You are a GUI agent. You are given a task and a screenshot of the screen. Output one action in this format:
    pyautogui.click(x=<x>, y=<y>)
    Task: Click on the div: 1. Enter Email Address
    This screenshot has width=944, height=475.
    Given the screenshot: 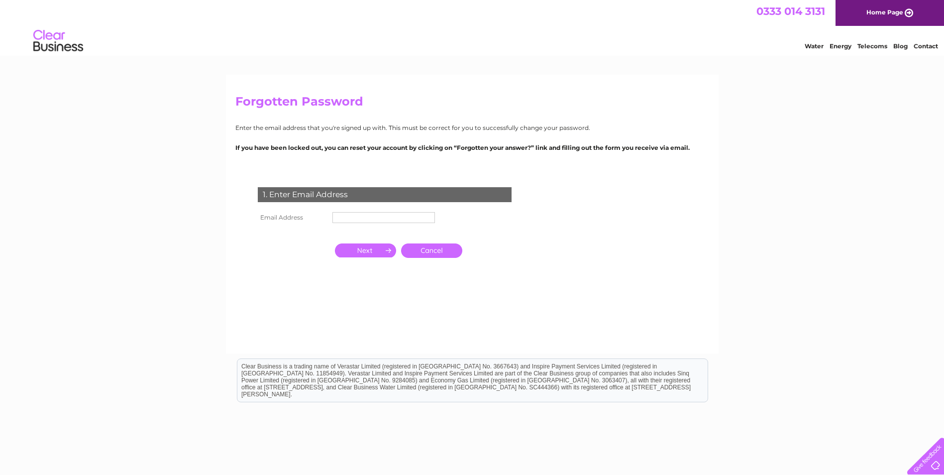 What is the action you would take?
    pyautogui.click(x=385, y=195)
    